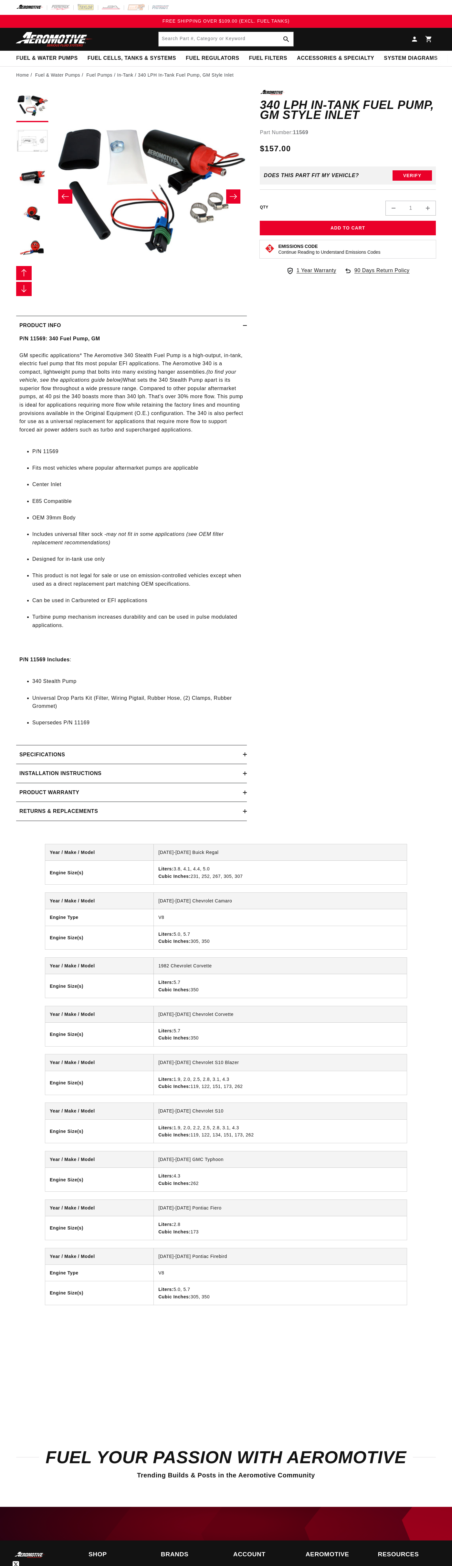 The image size is (452, 1566). What do you see at coordinates (138, 601) in the screenshot?
I see `li: Can be used in Carbureted or EFI applications` at bounding box center [138, 601].